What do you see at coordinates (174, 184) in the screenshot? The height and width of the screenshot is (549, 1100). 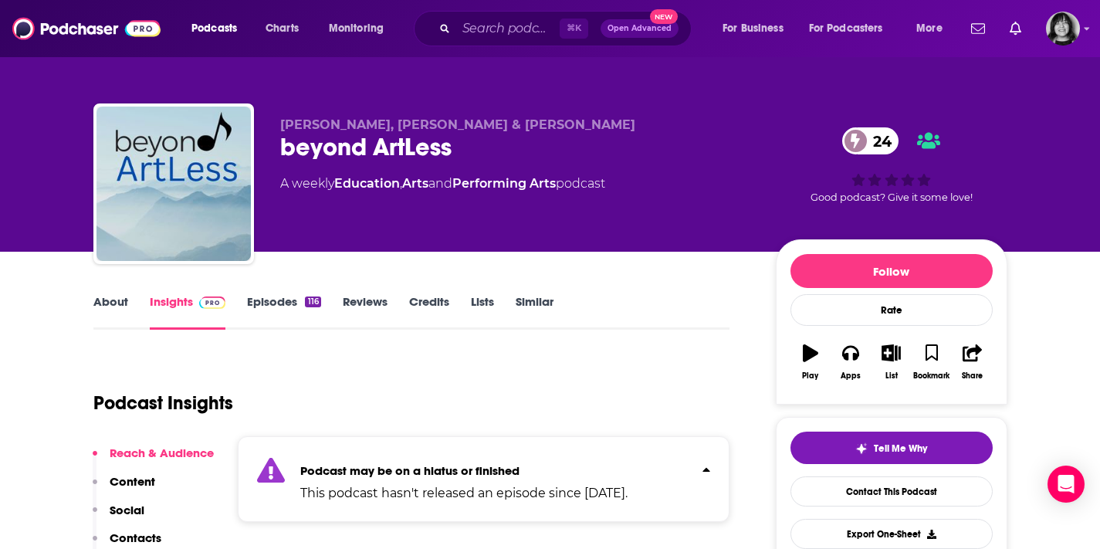 I see `a: beyond ArtLess` at bounding box center [174, 184].